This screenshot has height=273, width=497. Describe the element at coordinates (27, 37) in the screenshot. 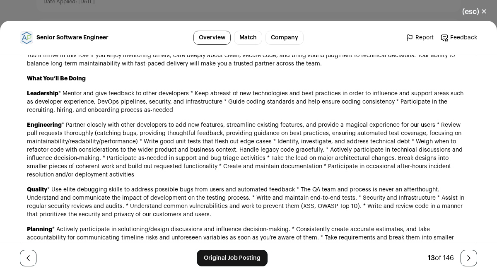

I see `img: 8753a0703d4ffef3b0cfe651d5f2a8b986ab24041b7d0bd84e8ddabeb997a85f.jpg` at that location.